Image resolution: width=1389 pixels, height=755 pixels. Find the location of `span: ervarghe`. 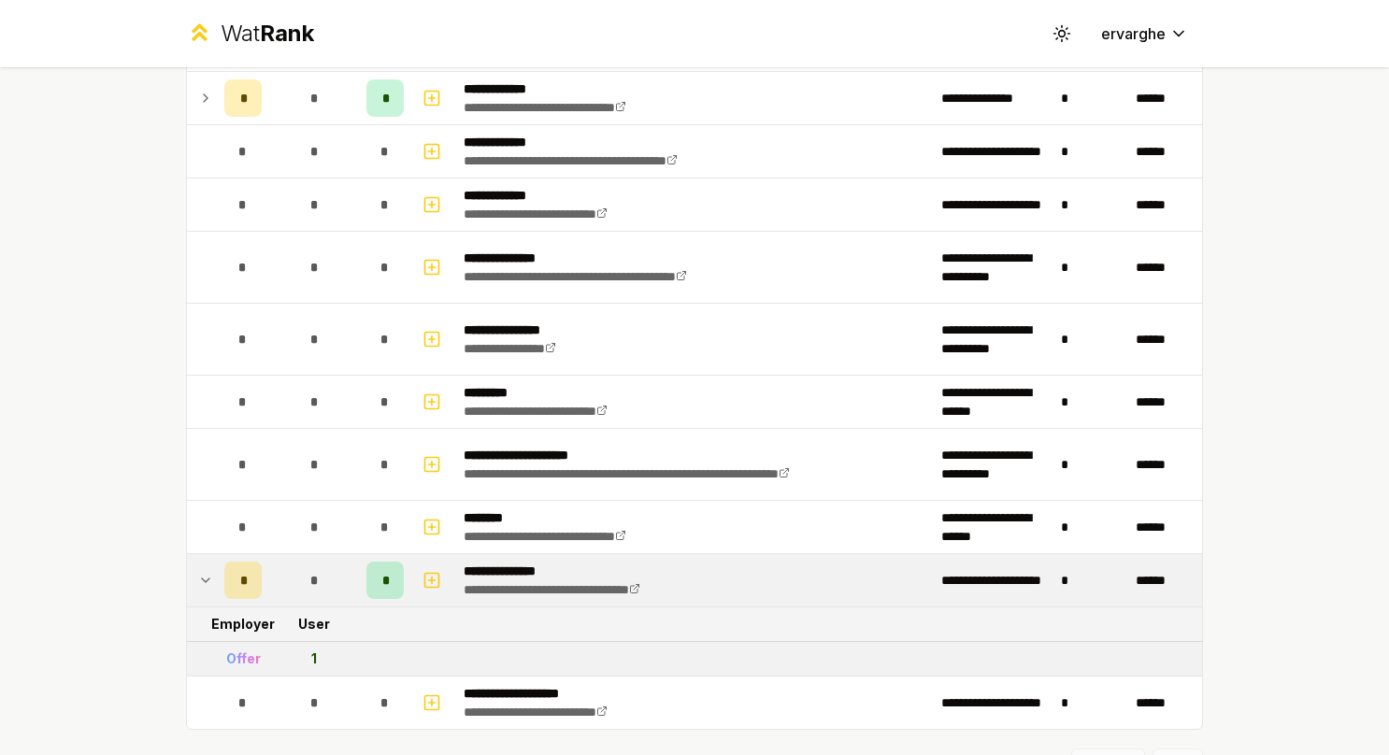

span: ervarghe is located at coordinates (1133, 34).